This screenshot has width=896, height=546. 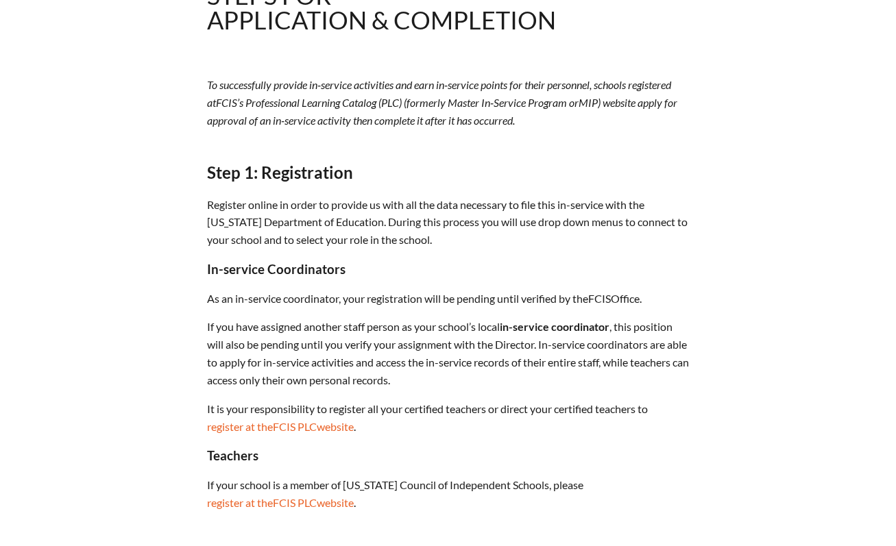 What do you see at coordinates (555, 326) in the screenshot?
I see `strong: in-service coordinator` at bounding box center [555, 326].